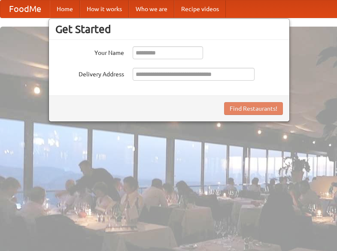 The width and height of the screenshot is (337, 251). Describe the element at coordinates (25, 9) in the screenshot. I see `a: FoodMe` at that location.